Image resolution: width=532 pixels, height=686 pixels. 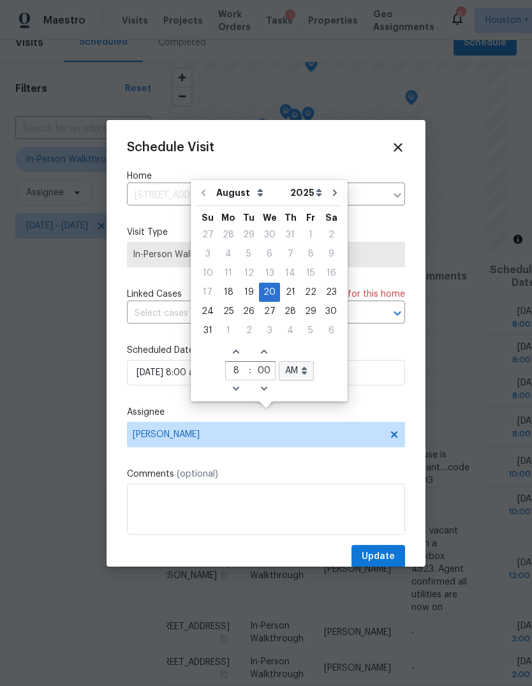 I want to click on div: Tue Aug 05 2025, so click(x=249, y=254).